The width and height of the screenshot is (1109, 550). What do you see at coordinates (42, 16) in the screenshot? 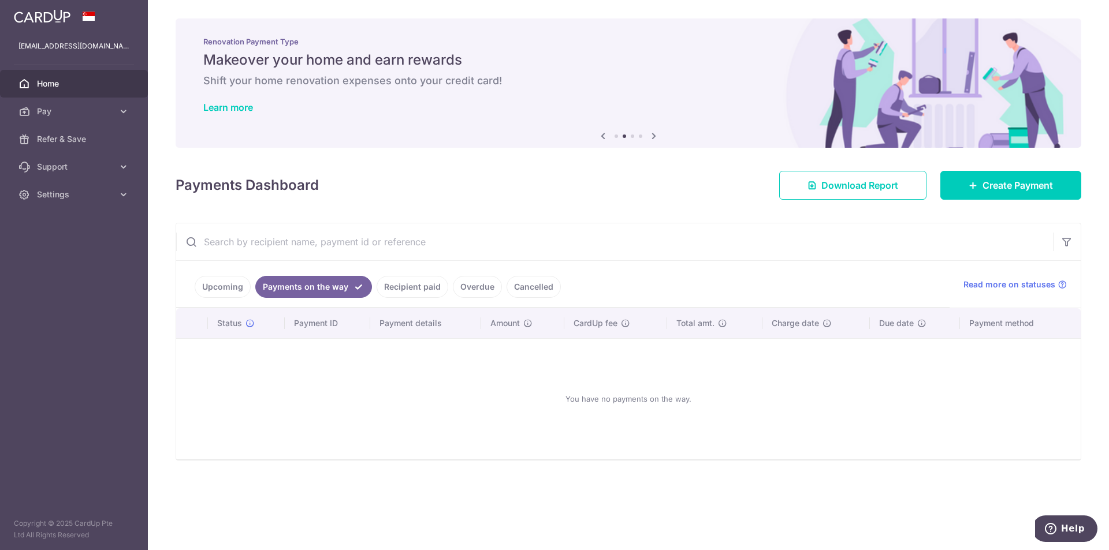
I see `img: CardUp` at bounding box center [42, 16].